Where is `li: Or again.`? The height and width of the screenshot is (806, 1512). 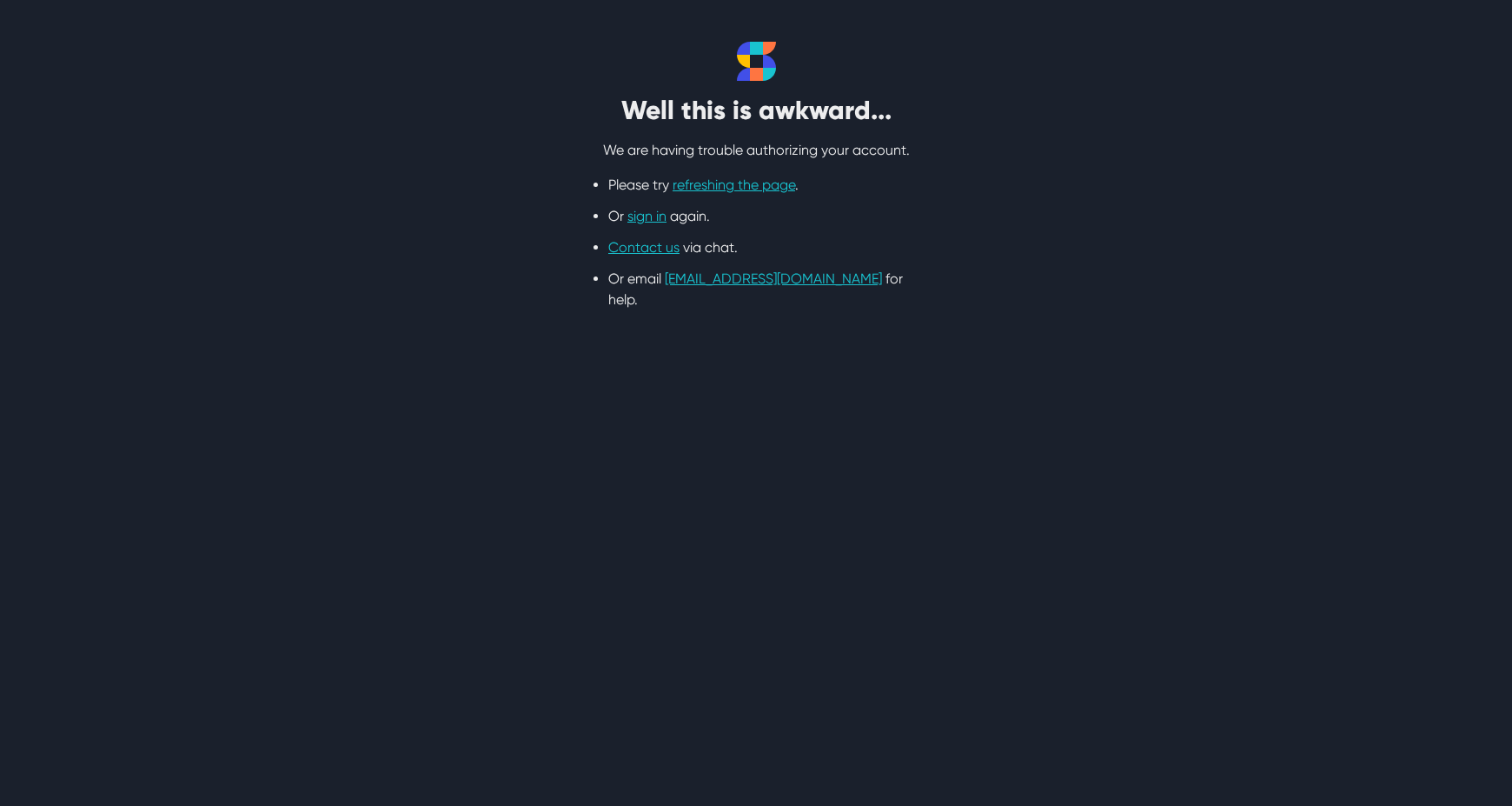 li: Or again. is located at coordinates (756, 216).